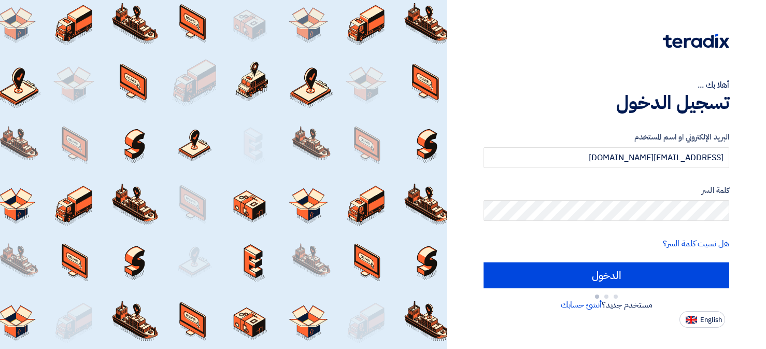 This screenshot has width=766, height=349. What do you see at coordinates (606, 190) in the screenshot?
I see `label: كلمة السر` at bounding box center [606, 190].